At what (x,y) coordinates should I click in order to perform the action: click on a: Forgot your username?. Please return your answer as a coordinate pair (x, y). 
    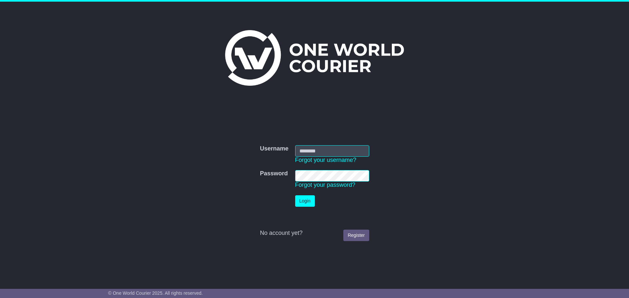
    Looking at the image, I should click on (326, 160).